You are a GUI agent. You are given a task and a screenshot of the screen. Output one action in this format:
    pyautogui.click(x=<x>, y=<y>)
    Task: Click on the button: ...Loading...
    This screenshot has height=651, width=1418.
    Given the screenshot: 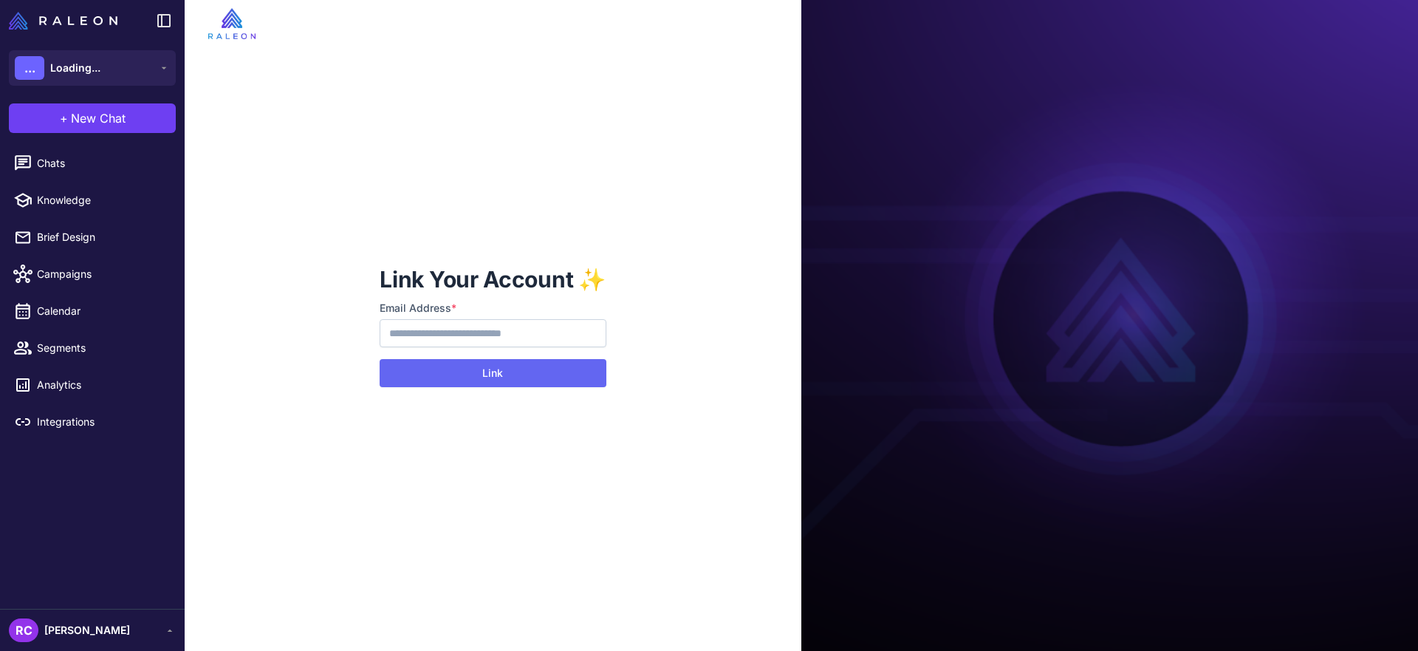 What is the action you would take?
    pyautogui.click(x=92, y=68)
    